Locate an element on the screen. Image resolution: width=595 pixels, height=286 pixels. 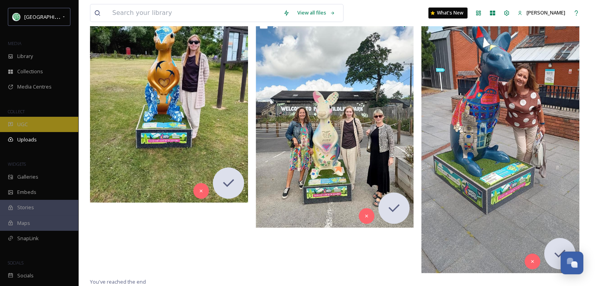
span: UGC is located at coordinates (22, 124).